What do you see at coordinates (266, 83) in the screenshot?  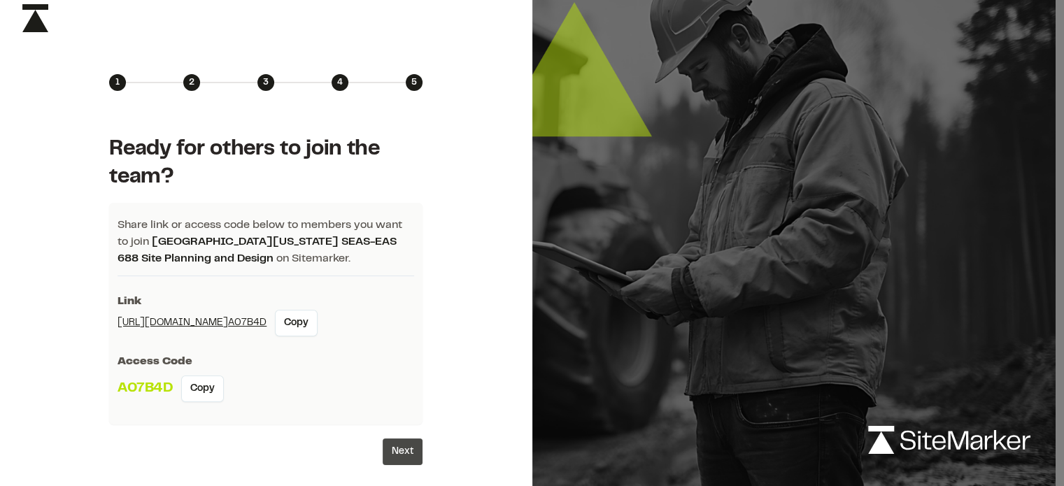 I see `div: 3` at bounding box center [266, 83].